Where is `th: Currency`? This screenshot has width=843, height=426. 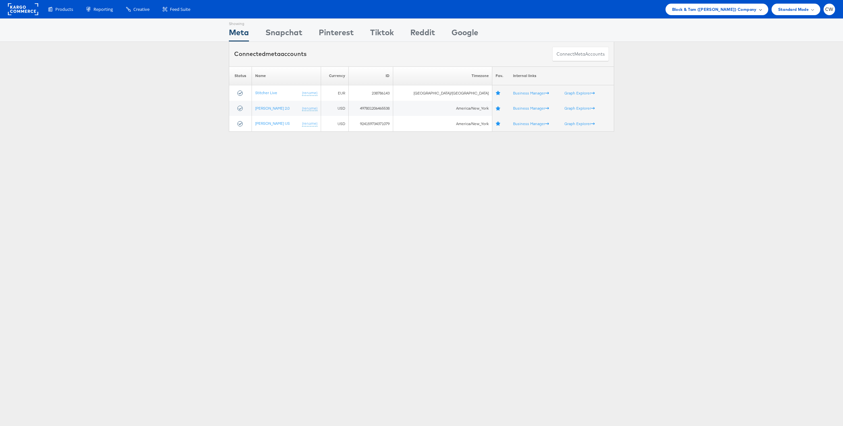 th: Currency is located at coordinates (335, 76).